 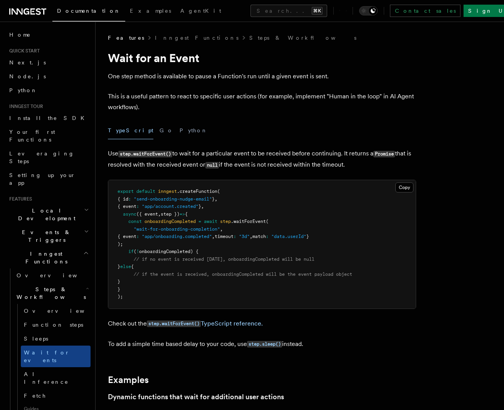 I want to click on span: Setting up your app, so click(x=42, y=179).